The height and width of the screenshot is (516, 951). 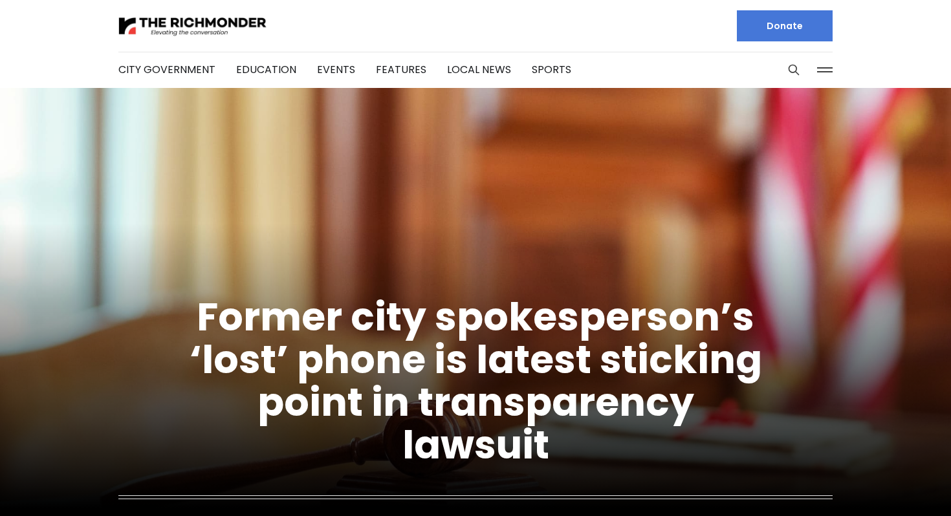 I want to click on button: Search this site, so click(x=794, y=70).